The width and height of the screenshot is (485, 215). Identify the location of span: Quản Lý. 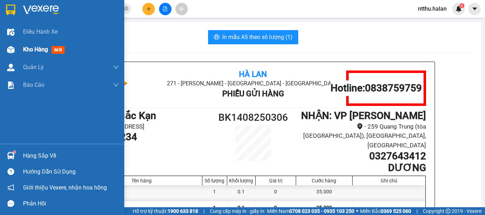
(33, 67).